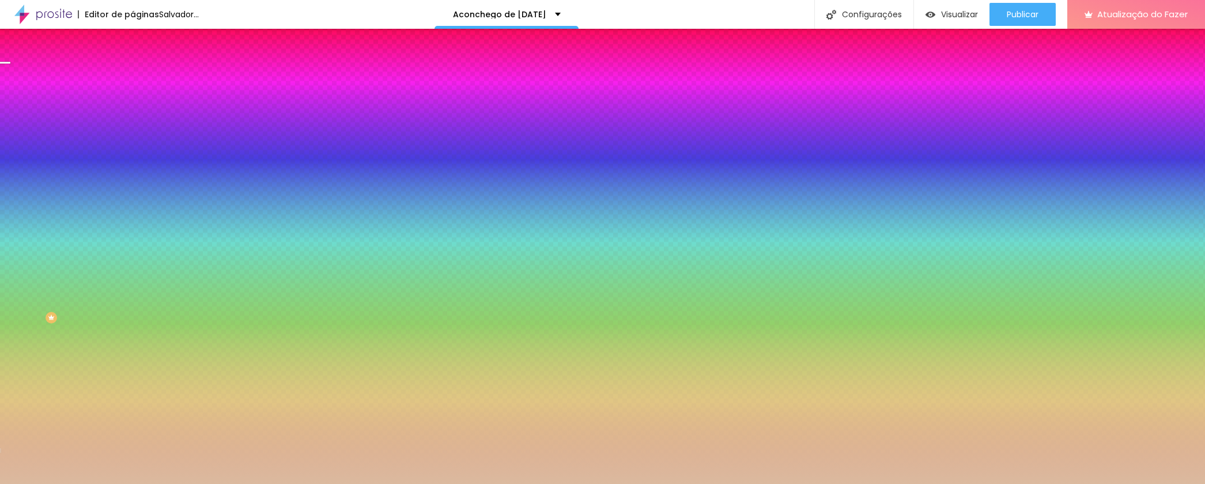 This screenshot has width=1205, height=484. I want to click on font: Salvador..., so click(179, 14).